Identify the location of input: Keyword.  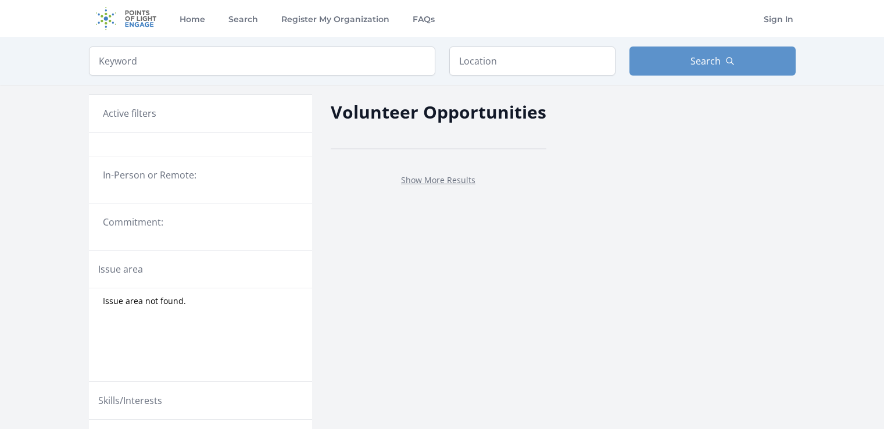
(262, 61).